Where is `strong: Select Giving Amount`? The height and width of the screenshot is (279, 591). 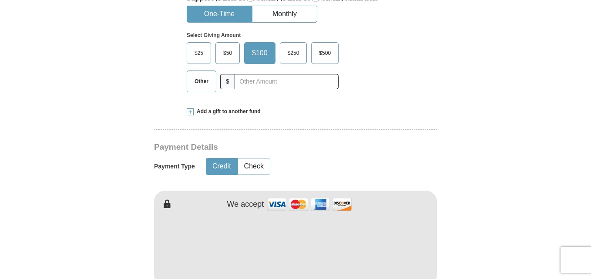 strong: Select Giving Amount is located at coordinates (214, 35).